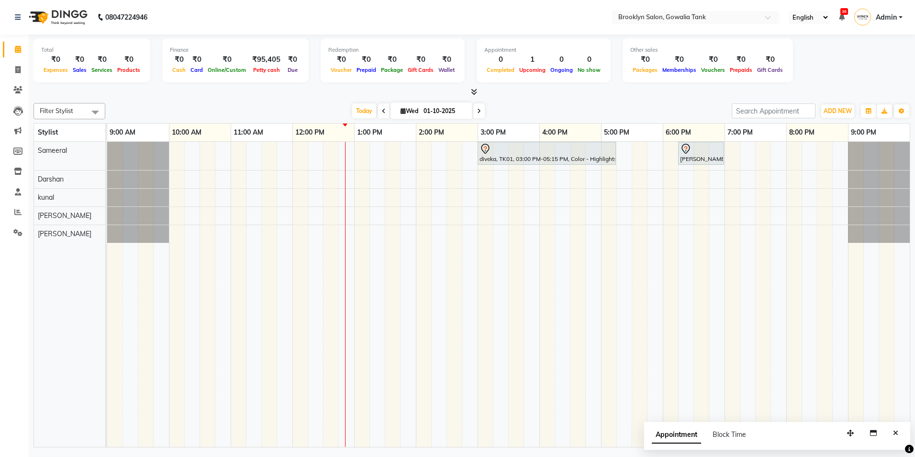  What do you see at coordinates (266, 59) in the screenshot?
I see `div: ₹95,405` at bounding box center [266, 59].